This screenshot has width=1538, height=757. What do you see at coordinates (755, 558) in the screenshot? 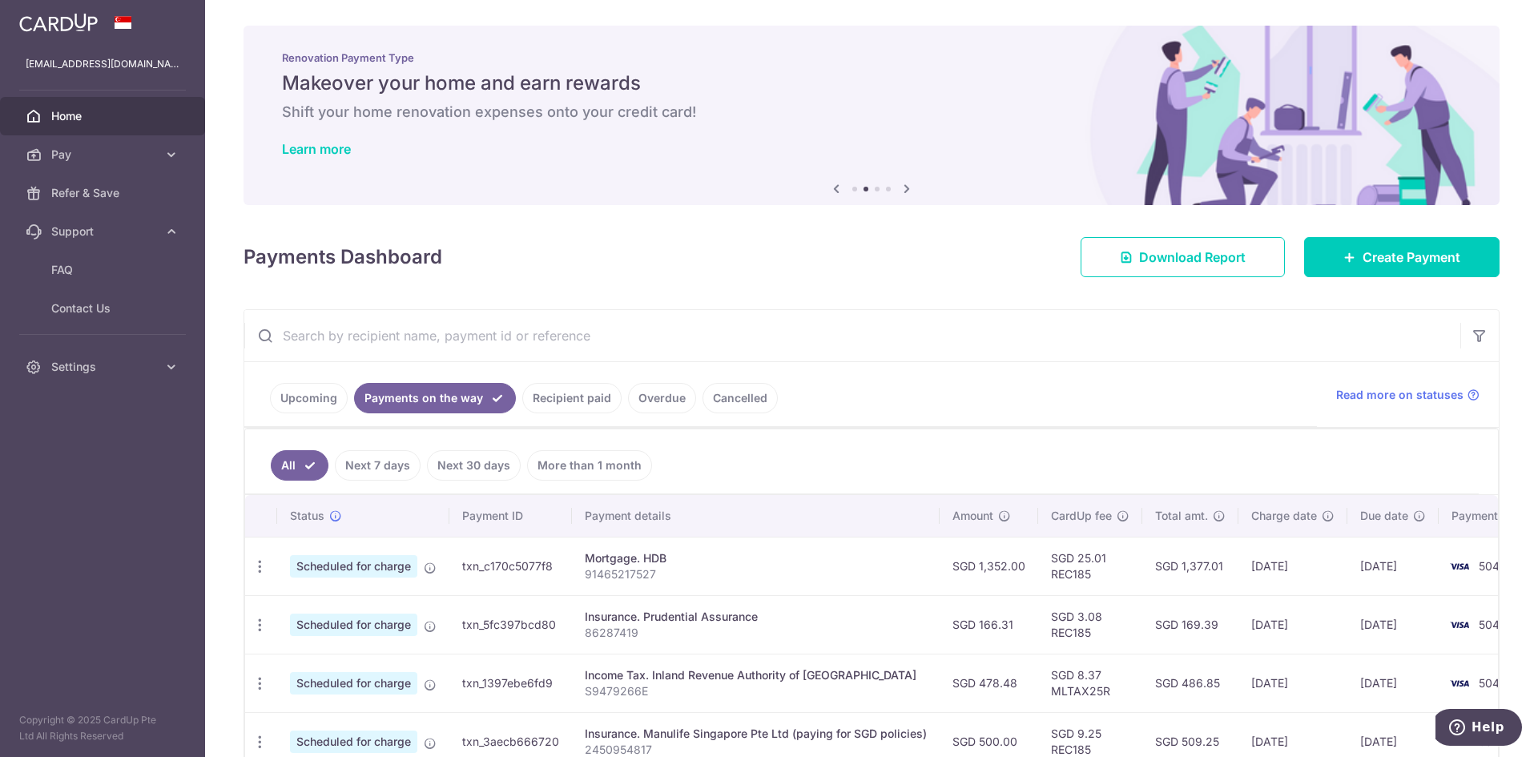
I see `div: Mortgage. HDB` at bounding box center [755, 558].